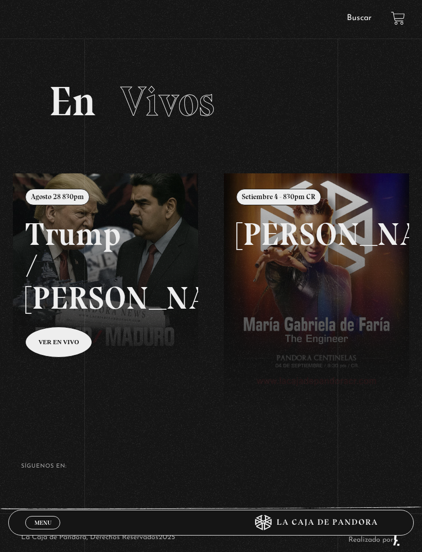 This screenshot has width=422, height=552. Describe the element at coordinates (398, 18) in the screenshot. I see `a: View your shopping cart` at that location.